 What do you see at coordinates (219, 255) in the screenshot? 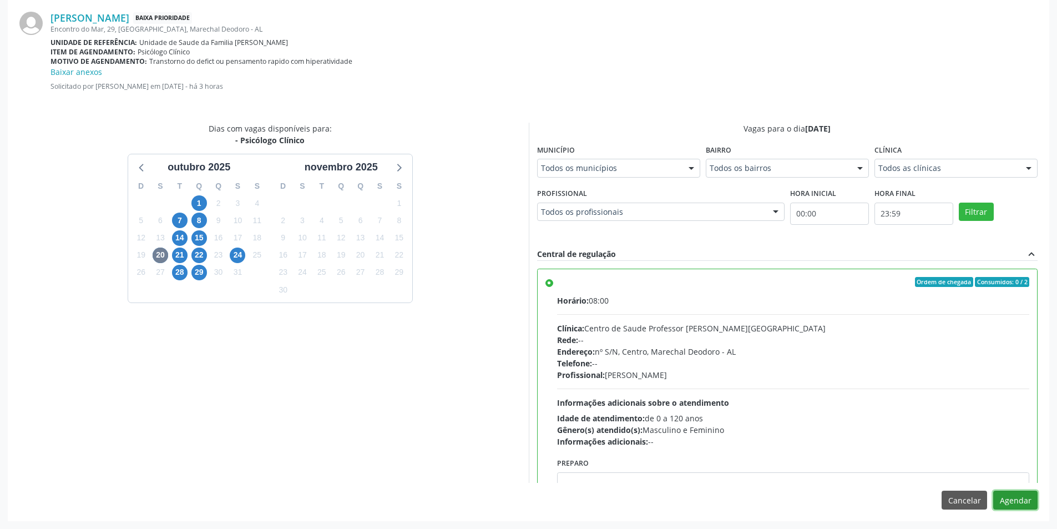
I see `span: quinta-feira, 23 de outubro de 2025` at bounding box center [219, 255].